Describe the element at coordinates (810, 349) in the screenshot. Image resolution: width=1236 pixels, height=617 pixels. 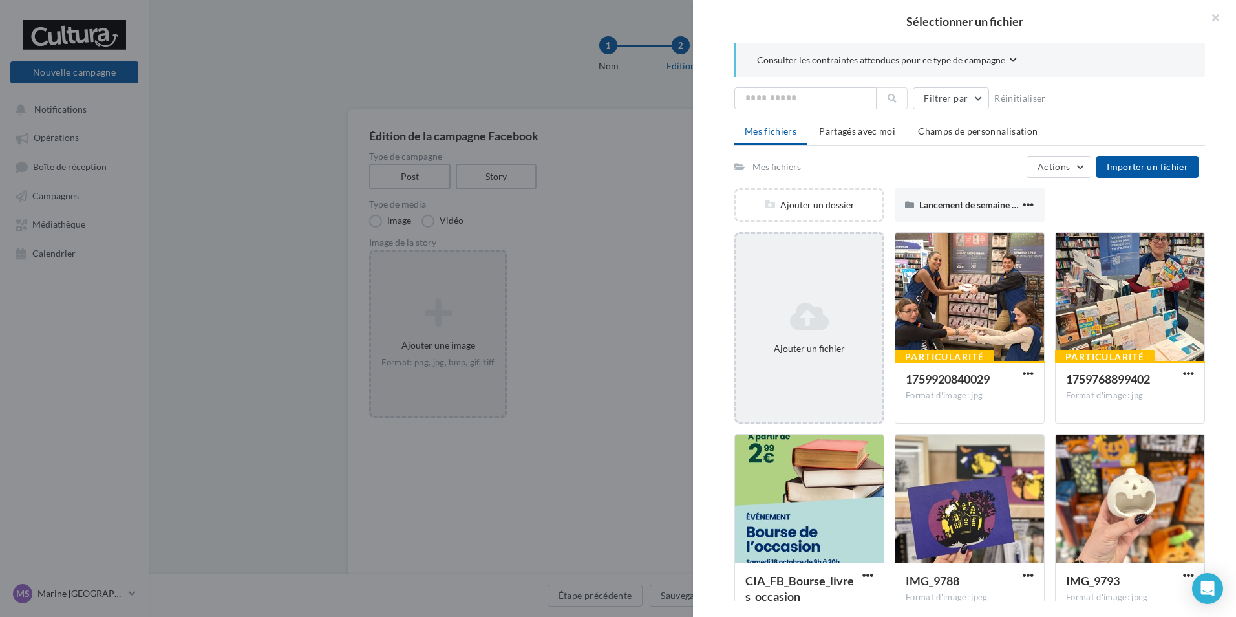
I see `div: Ajouter un fichier` at that location.